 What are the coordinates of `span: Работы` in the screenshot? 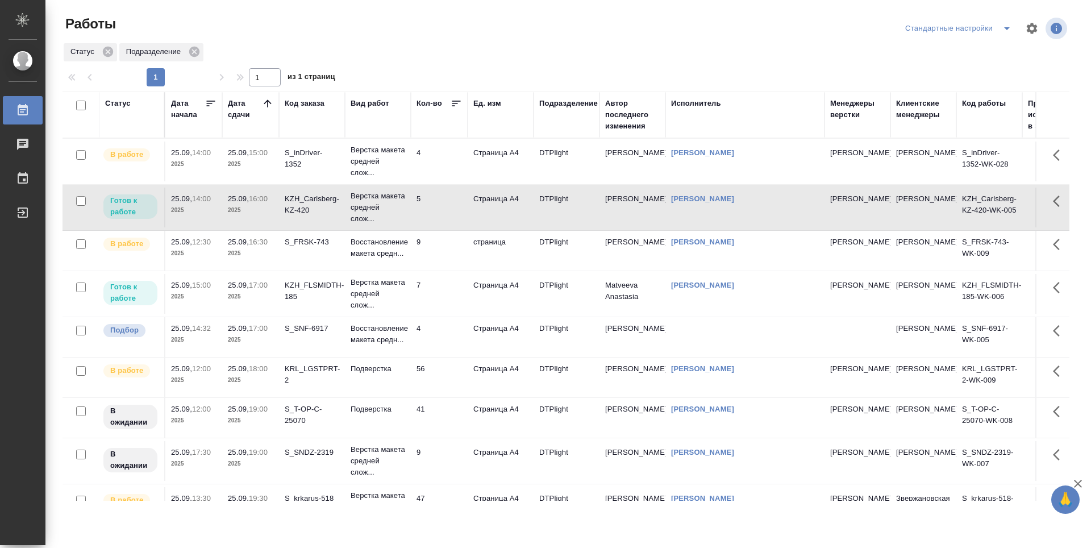 It's located at (89, 24).